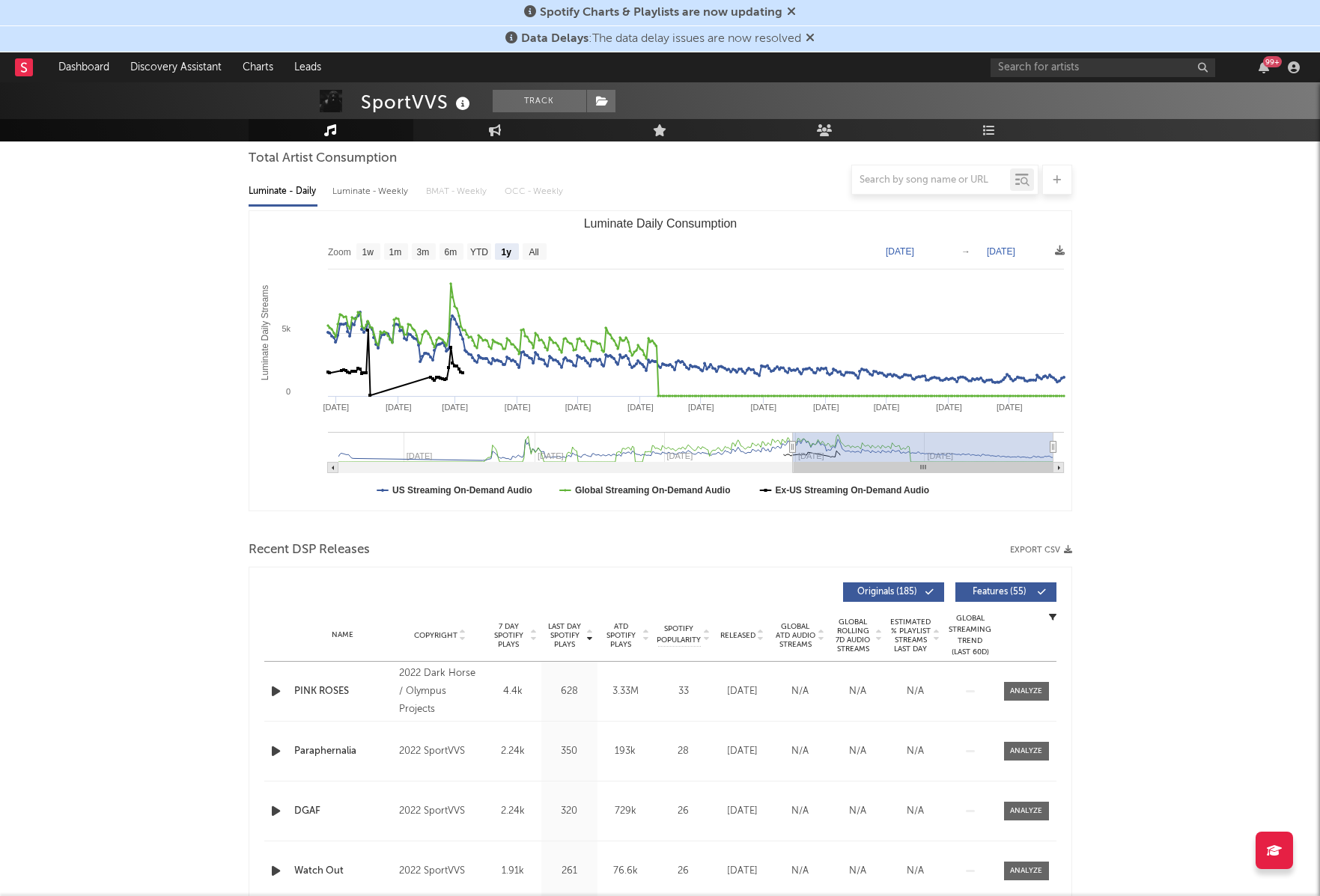 This screenshot has width=1320, height=896. I want to click on span: Data Delays, so click(554, 39).